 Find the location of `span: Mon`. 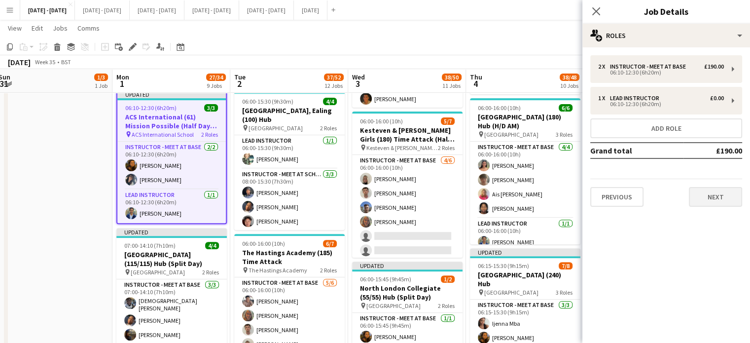

span: Mon is located at coordinates (123, 77).